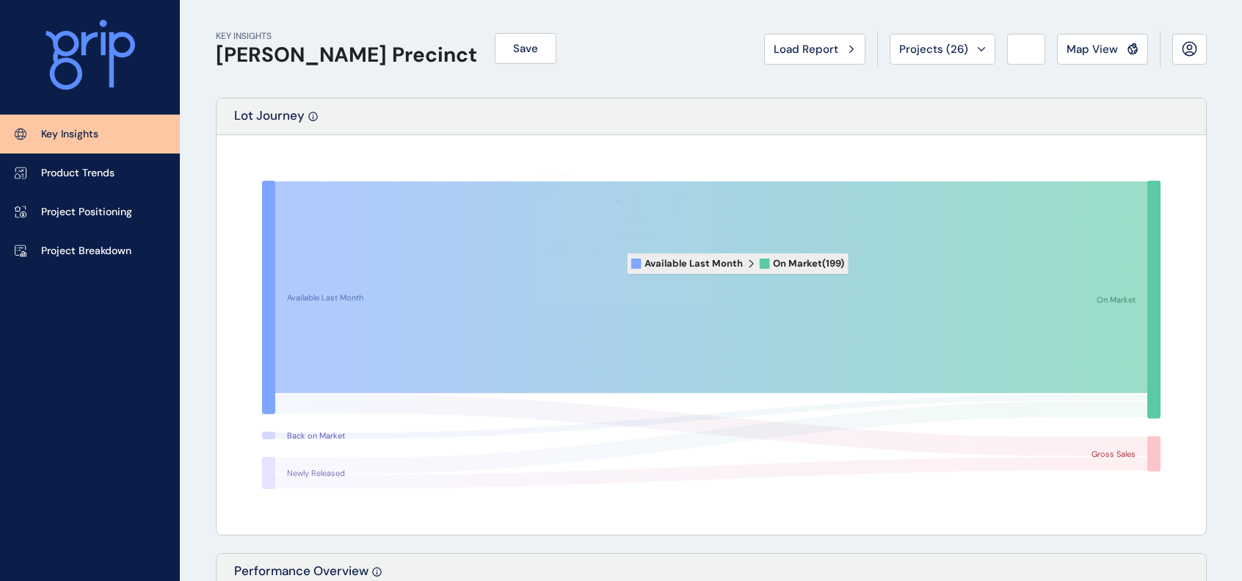 This screenshot has height=581, width=1242. Describe the element at coordinates (346, 36) in the screenshot. I see `p: KEY INSIGHTS` at that location.